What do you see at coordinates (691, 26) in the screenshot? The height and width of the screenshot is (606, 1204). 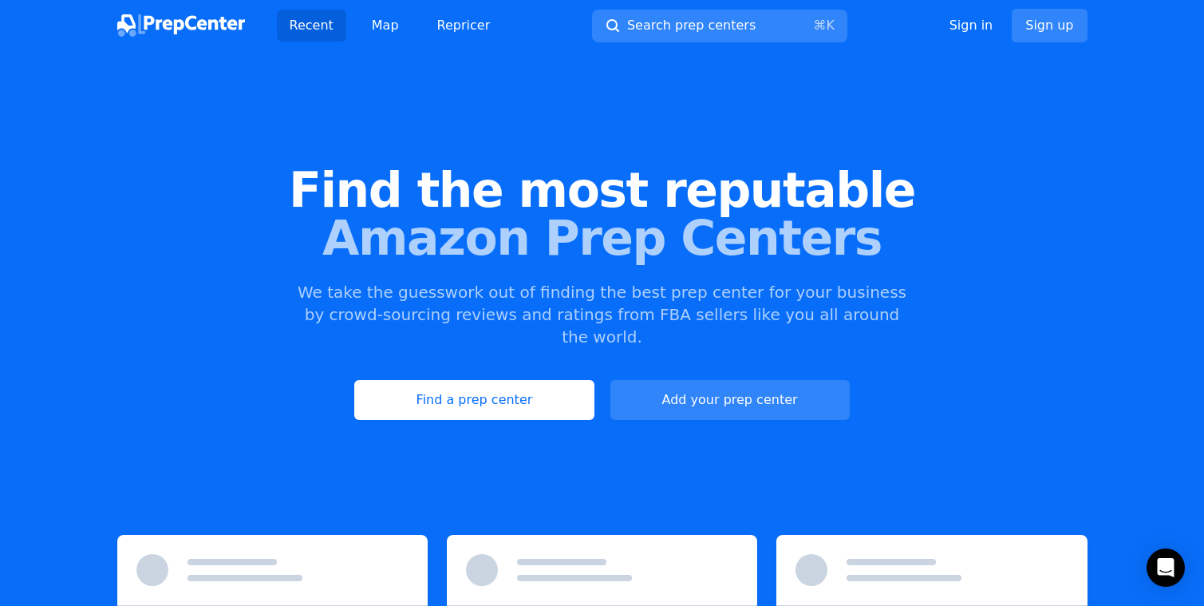 I see `span: Search prep centers` at bounding box center [691, 26].